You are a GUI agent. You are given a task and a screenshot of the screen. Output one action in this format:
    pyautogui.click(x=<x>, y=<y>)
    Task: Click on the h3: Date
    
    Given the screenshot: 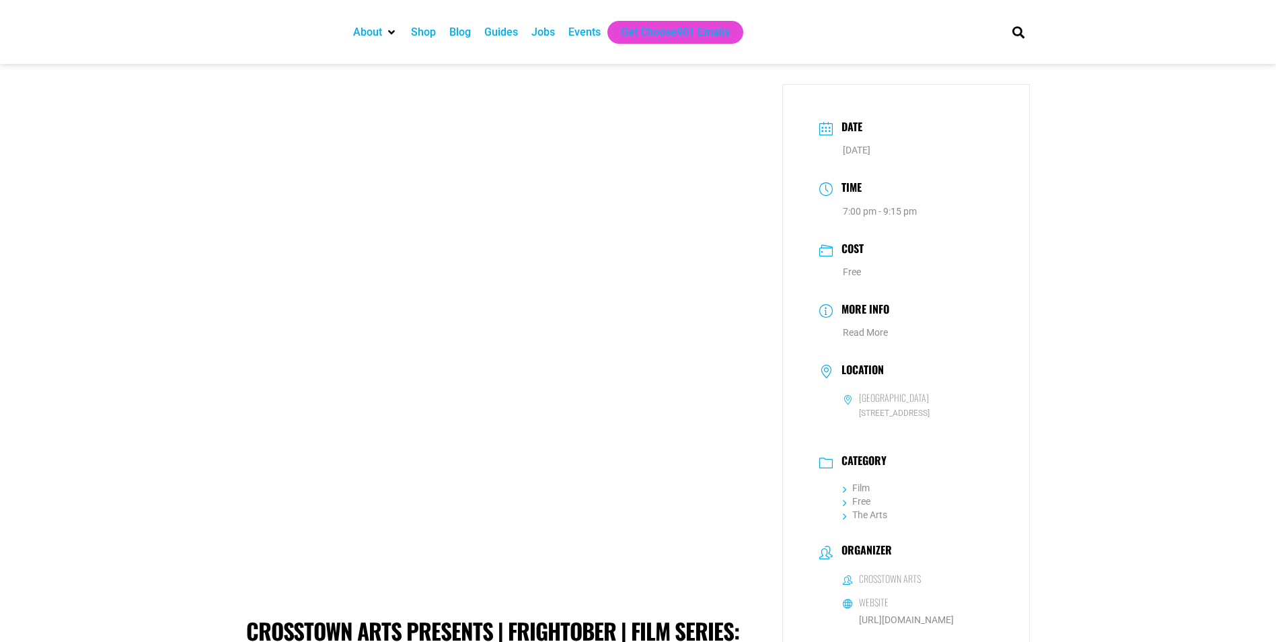 What is the action you would take?
    pyautogui.click(x=848, y=128)
    